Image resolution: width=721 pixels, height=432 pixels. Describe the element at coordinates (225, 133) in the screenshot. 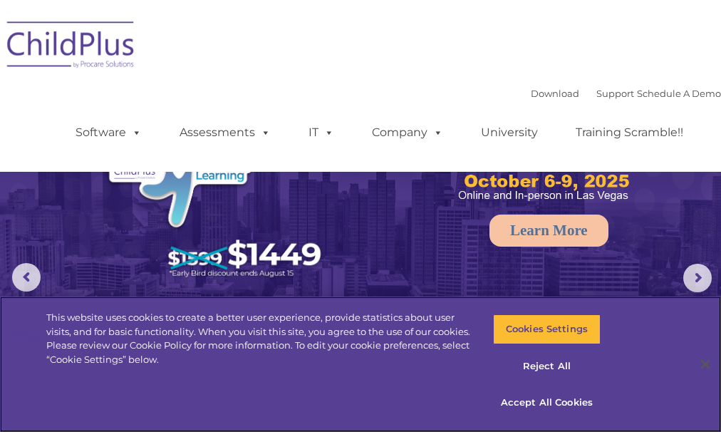

I see `a: Assessments` at that location.